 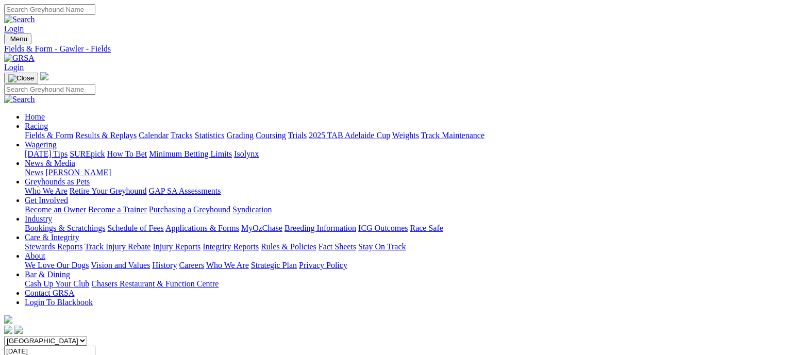 What do you see at coordinates (246, 154) in the screenshot?
I see `a: Isolynx` at bounding box center [246, 154].